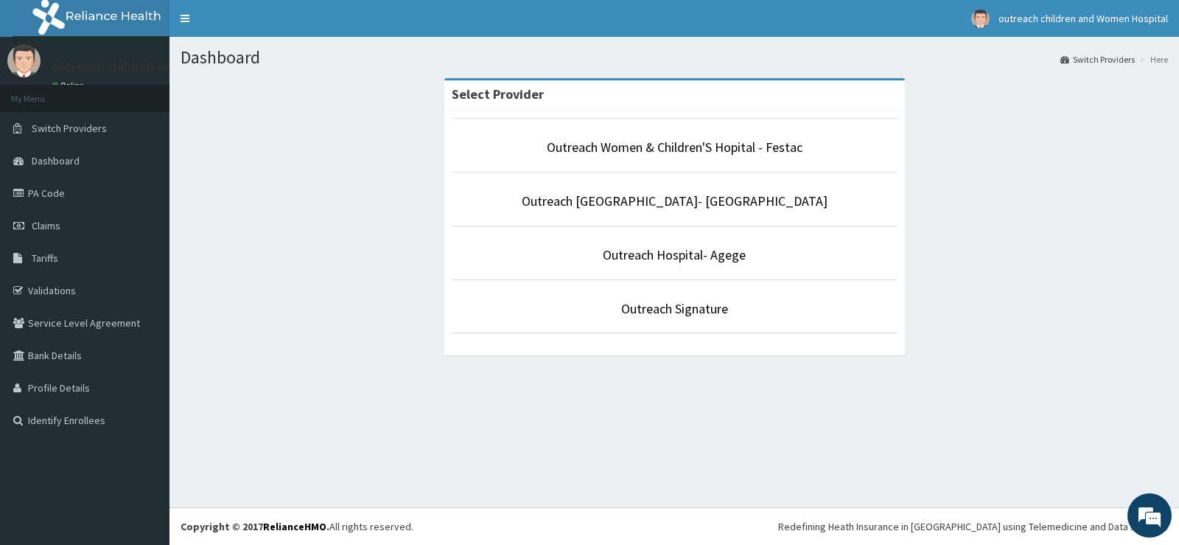 Image resolution: width=1179 pixels, height=545 pixels. I want to click on a: Switch Providers, so click(1097, 59).